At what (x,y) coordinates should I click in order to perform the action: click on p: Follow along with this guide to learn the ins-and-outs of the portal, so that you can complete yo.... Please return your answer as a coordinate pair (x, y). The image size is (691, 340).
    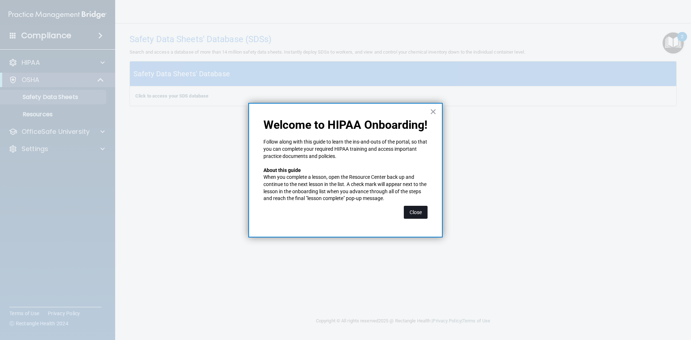
    Looking at the image, I should click on (345, 149).